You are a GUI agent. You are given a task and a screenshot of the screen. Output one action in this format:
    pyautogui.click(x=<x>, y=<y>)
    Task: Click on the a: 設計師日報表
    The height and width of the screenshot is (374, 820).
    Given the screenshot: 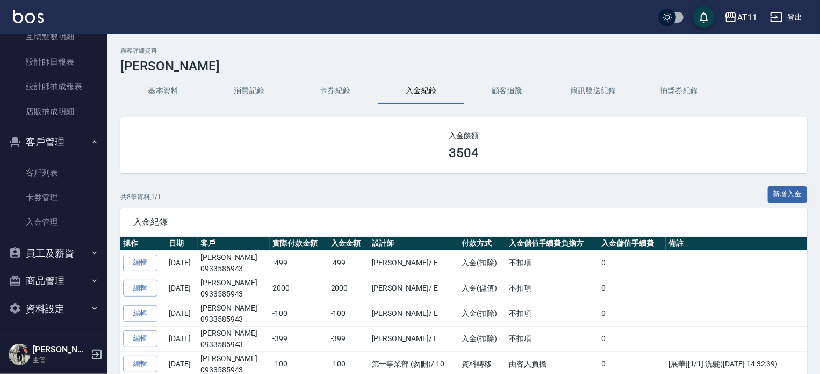 What is the action you would take?
    pyautogui.click(x=54, y=62)
    